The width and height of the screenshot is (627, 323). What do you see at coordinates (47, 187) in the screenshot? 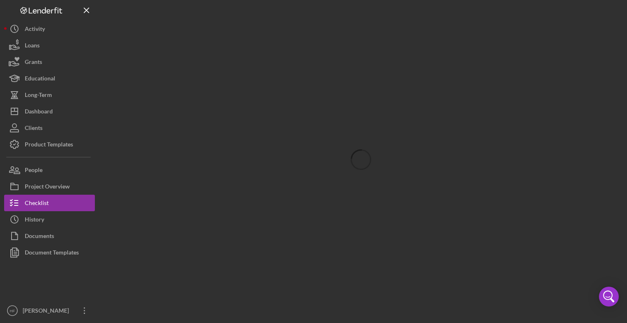
I see `div: Project Overview` at bounding box center [47, 187].